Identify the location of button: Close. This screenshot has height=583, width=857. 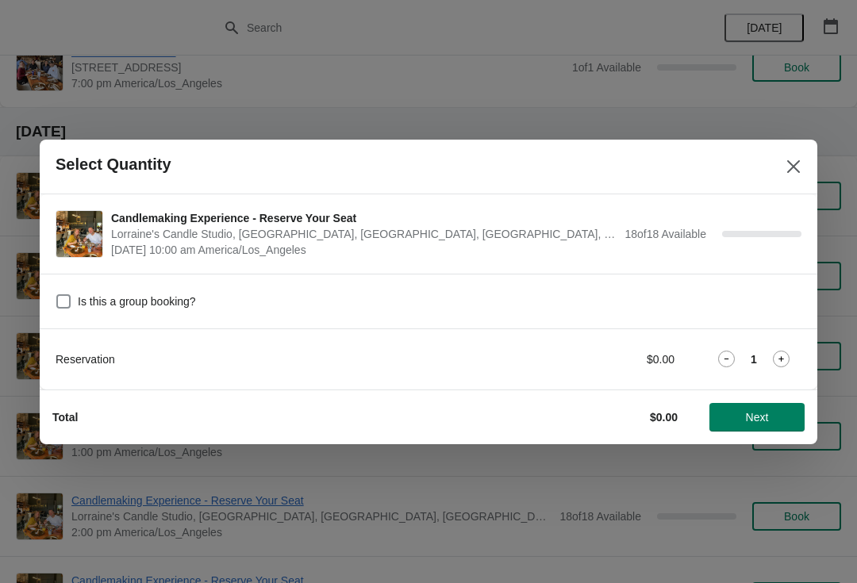
(793, 167).